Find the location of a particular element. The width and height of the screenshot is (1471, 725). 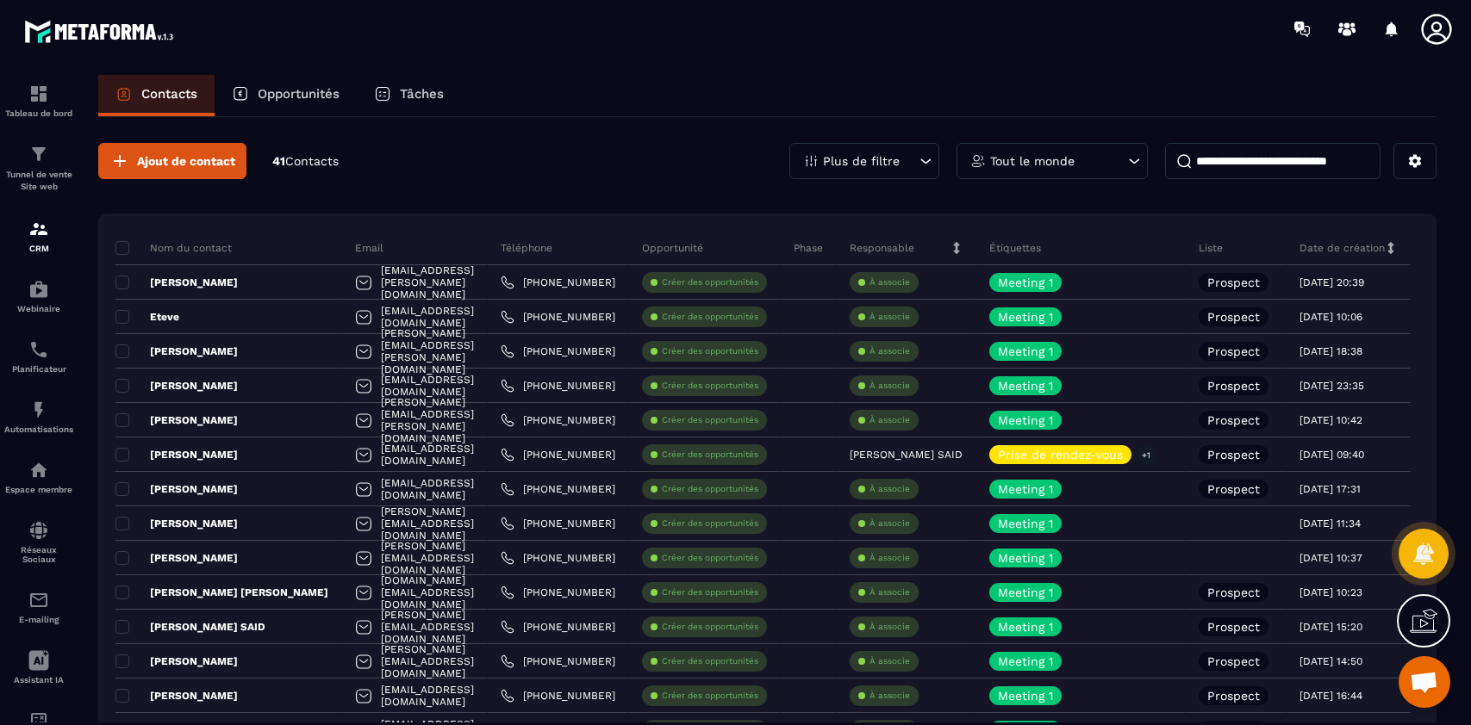

p: Nom du contact is located at coordinates (173, 248).